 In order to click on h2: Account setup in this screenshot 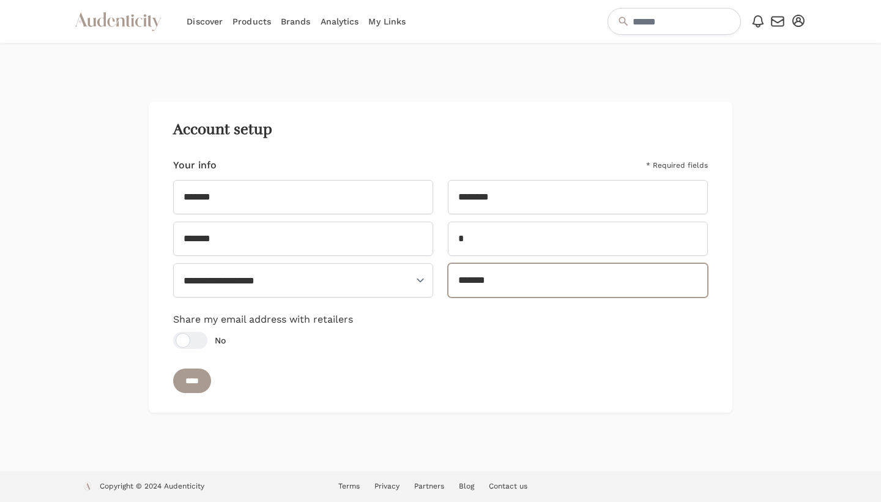, I will do `click(440, 130)`.